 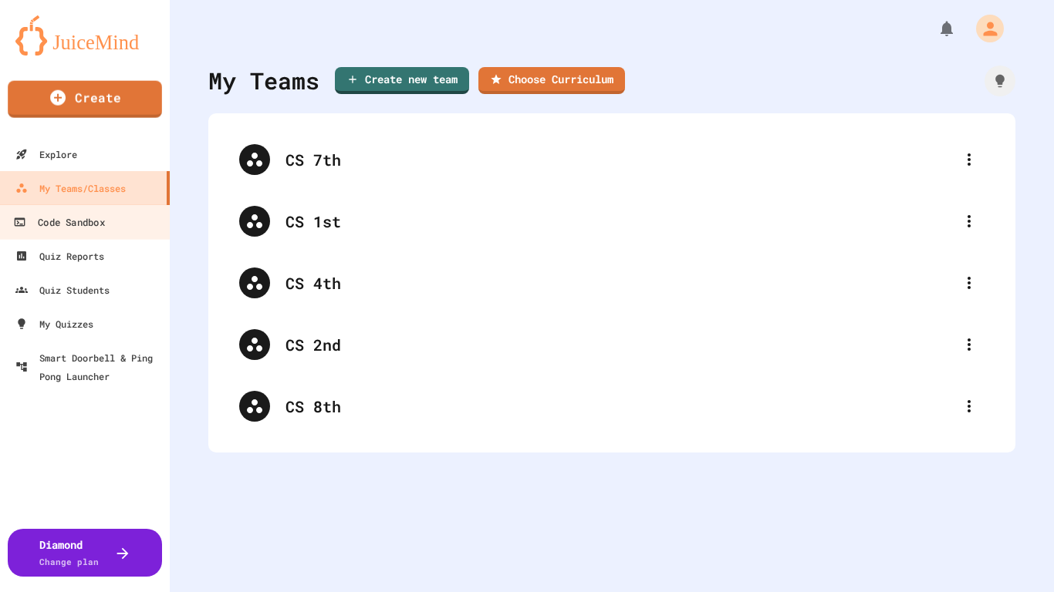 I want to click on div: My Notifications, so click(x=934, y=29).